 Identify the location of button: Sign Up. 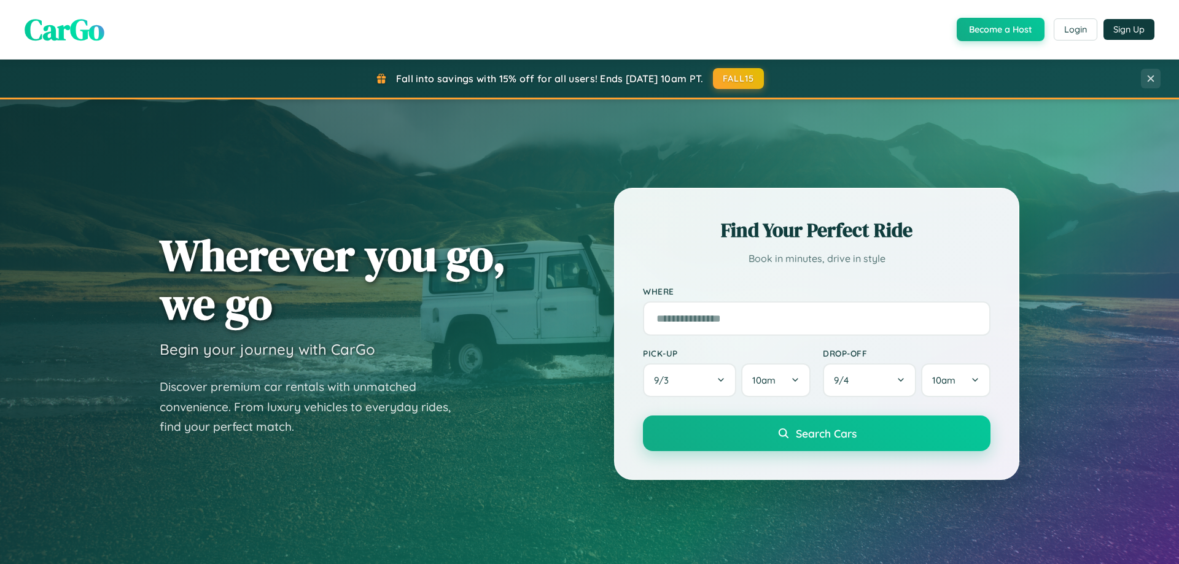
(1129, 29).